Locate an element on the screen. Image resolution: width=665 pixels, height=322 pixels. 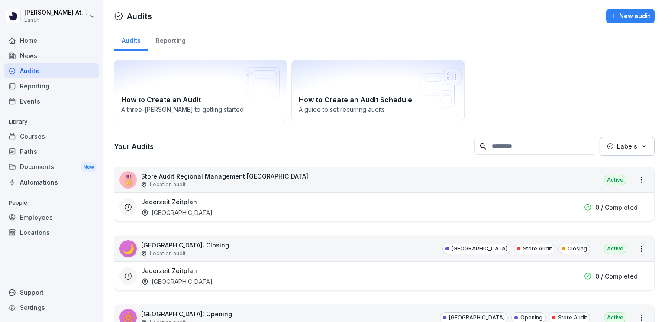
div: Documents is located at coordinates (52, 167).